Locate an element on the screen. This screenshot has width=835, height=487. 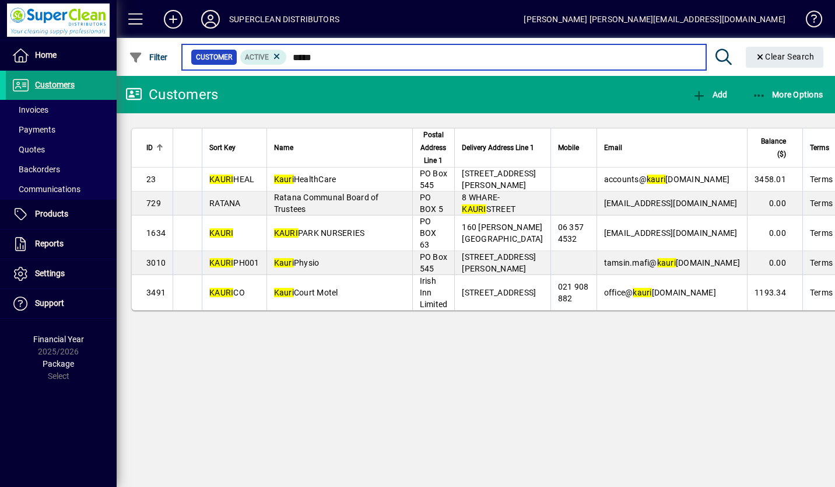
span: 06 357 4532 is located at coordinates (571, 233).